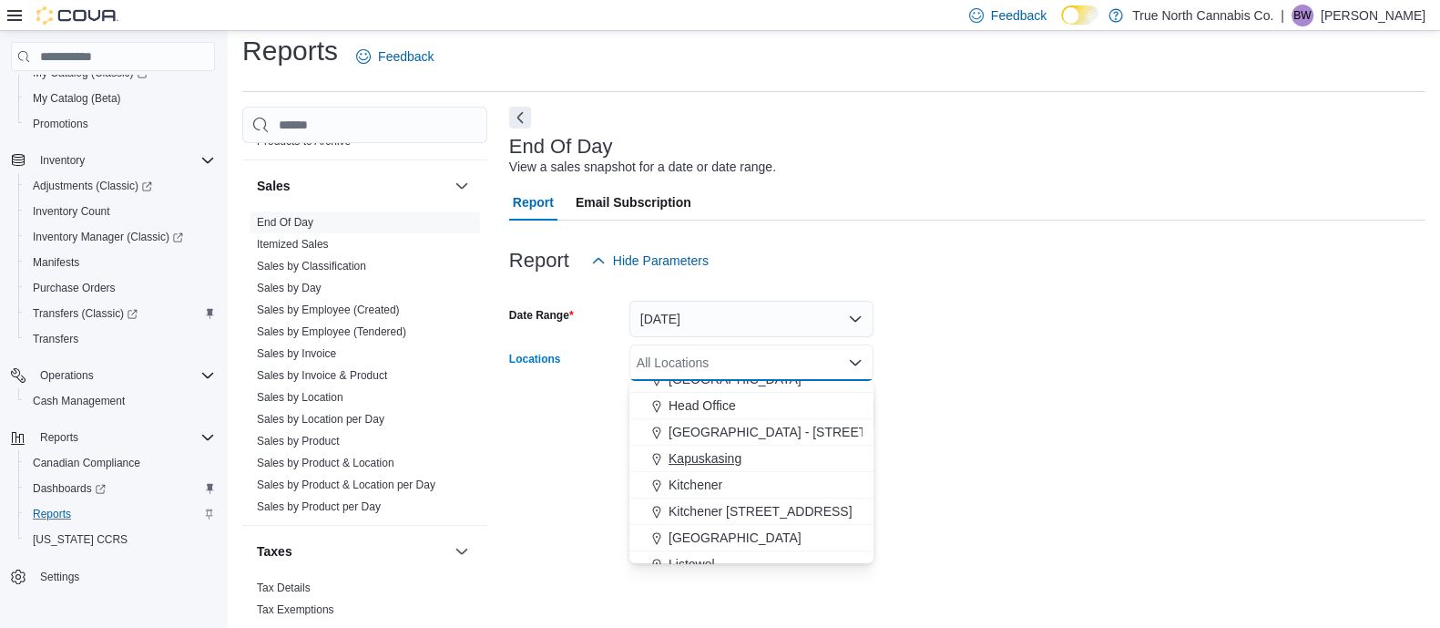 Image resolution: width=1440 pixels, height=628 pixels. What do you see at coordinates (660, 261) in the screenshot?
I see `span: Hide Parameters` at bounding box center [660, 261].